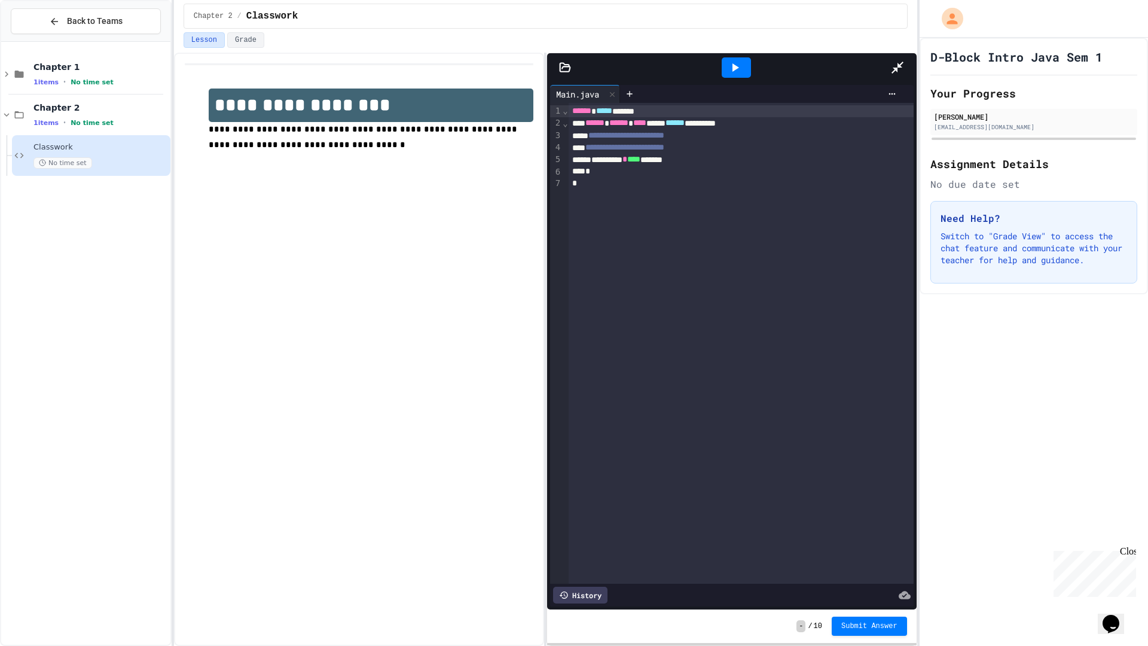 This screenshot has height=646, width=1148. I want to click on h3: Need Help?, so click(1034, 218).